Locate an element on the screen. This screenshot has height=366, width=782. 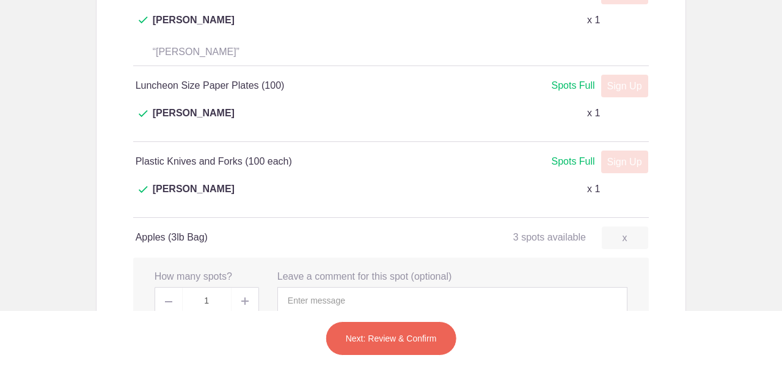
label: How many spots? is located at coordinates (193, 276).